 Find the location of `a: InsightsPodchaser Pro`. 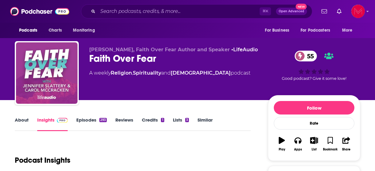

a: InsightsPodchaser Pro is located at coordinates (52, 124).